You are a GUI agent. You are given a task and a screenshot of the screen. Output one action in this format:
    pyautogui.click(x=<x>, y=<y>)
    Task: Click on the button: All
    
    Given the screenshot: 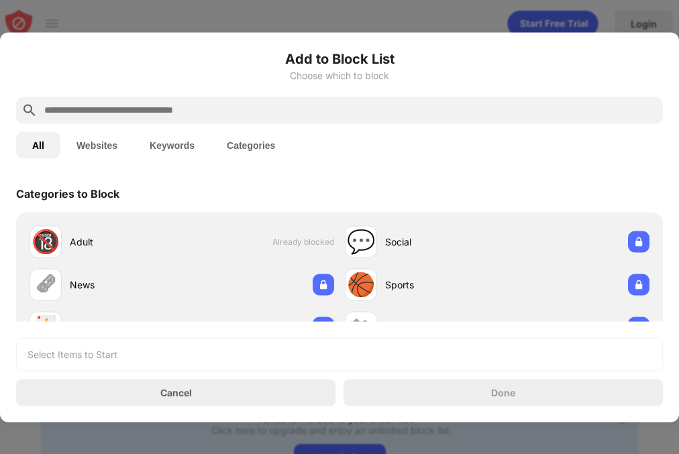 What is the action you would take?
    pyautogui.click(x=38, y=145)
    